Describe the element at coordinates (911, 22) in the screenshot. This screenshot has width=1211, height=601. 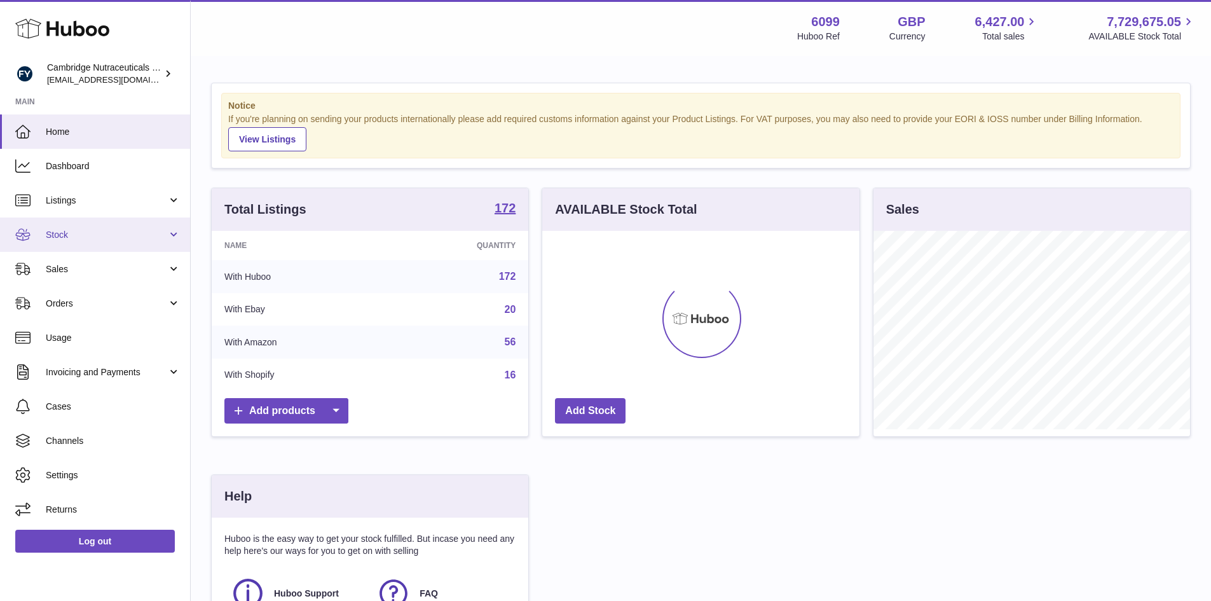
I see `strong: GBP` at that location.